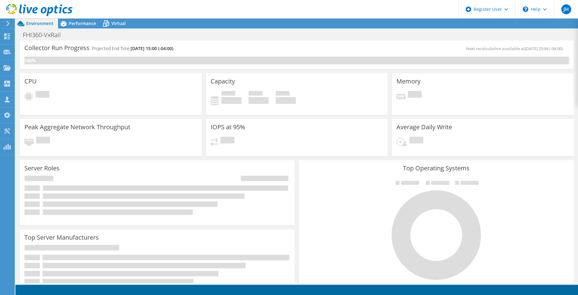  Describe the element at coordinates (119, 23) in the screenshot. I see `span: Virtual` at that location.